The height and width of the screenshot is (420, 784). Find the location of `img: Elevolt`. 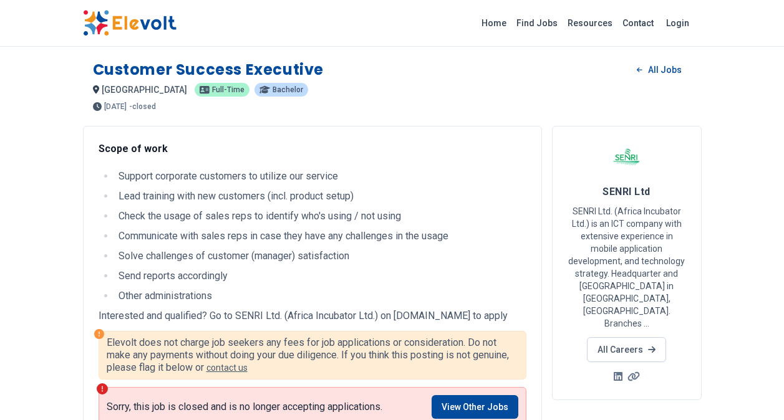

img: Elevolt is located at coordinates (130, 23).